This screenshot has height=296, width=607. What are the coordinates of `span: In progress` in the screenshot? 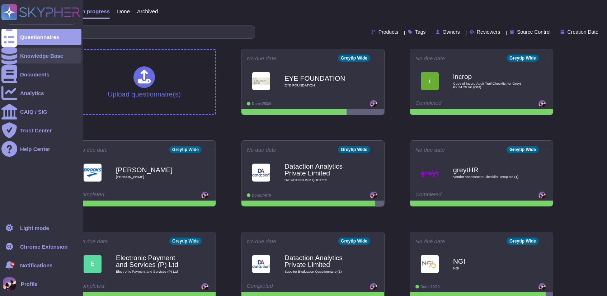 It's located at (95, 11).